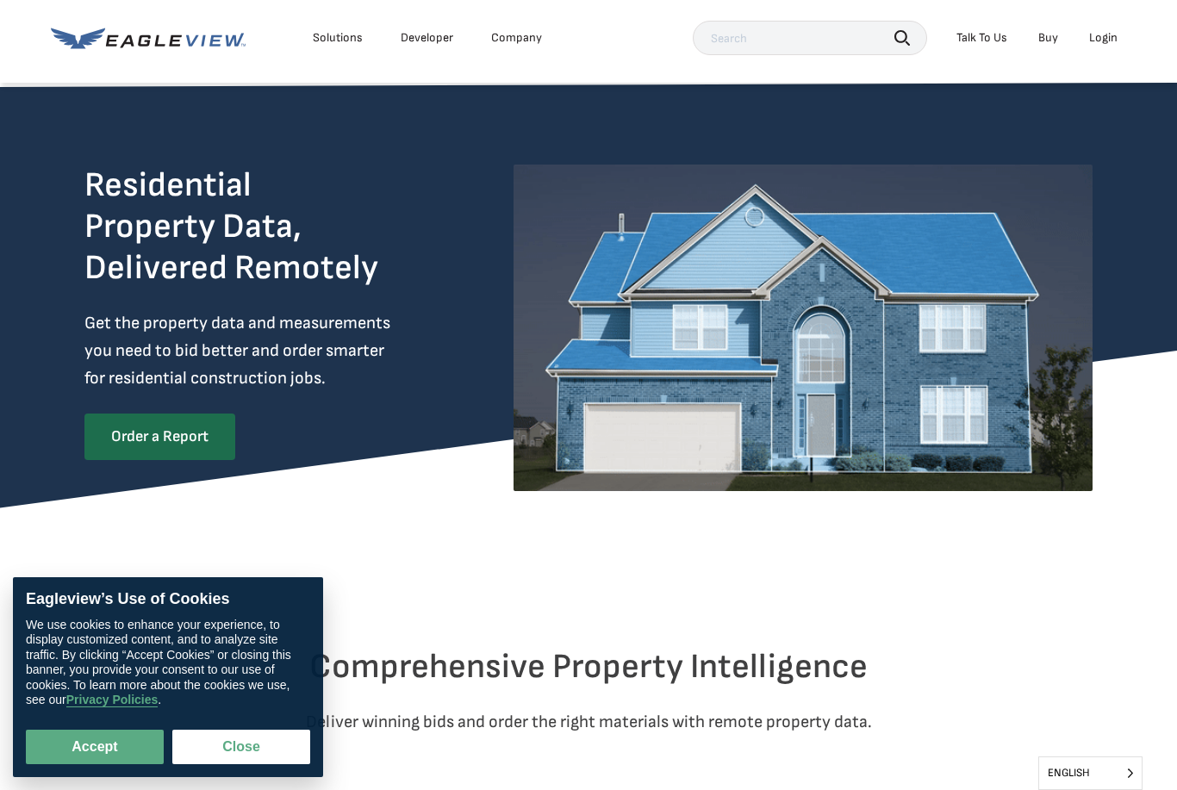 This screenshot has height=790, width=1177. What do you see at coordinates (273, 351) in the screenshot?
I see `p: Get the property data and measurements you need to bid better and order smarter for residential c...` at bounding box center [273, 351].